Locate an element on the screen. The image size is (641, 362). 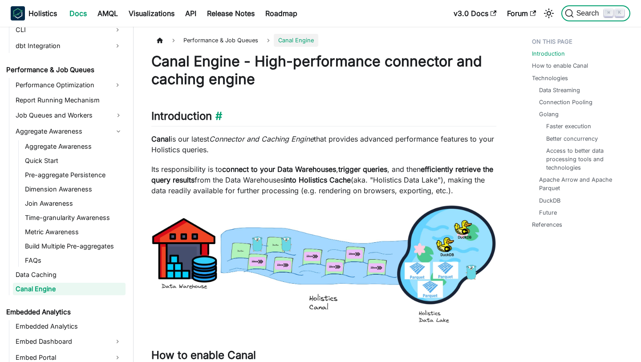
a: Docs is located at coordinates (78, 13).